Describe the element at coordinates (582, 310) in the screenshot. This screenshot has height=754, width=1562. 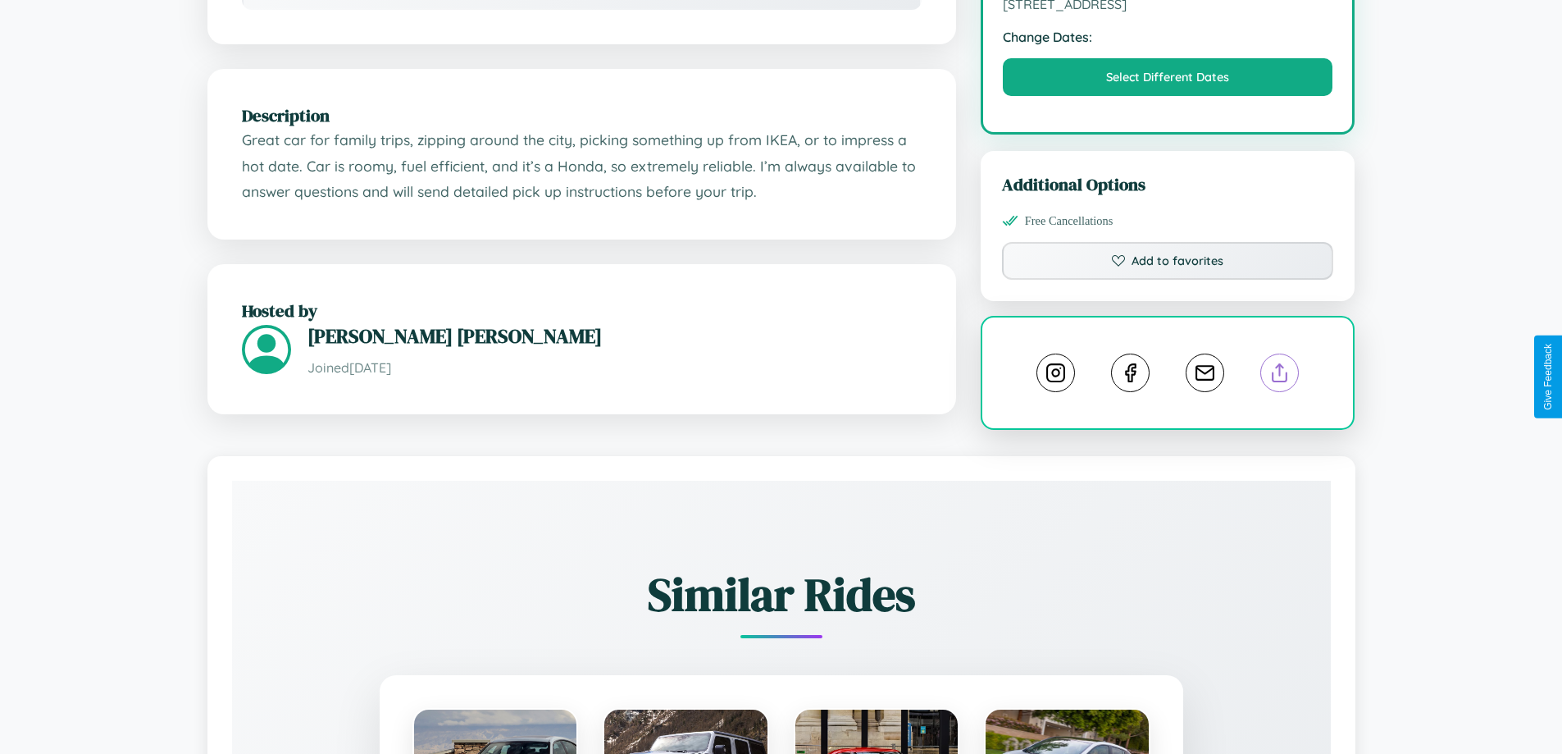
I see `h2: Hosted by` at that location.